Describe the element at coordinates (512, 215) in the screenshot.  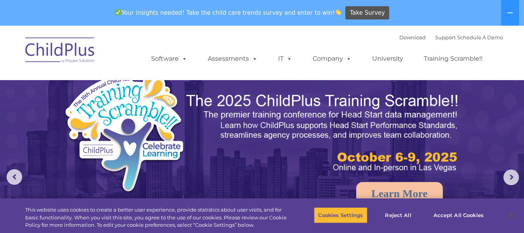
I see `button: Close` at that location.